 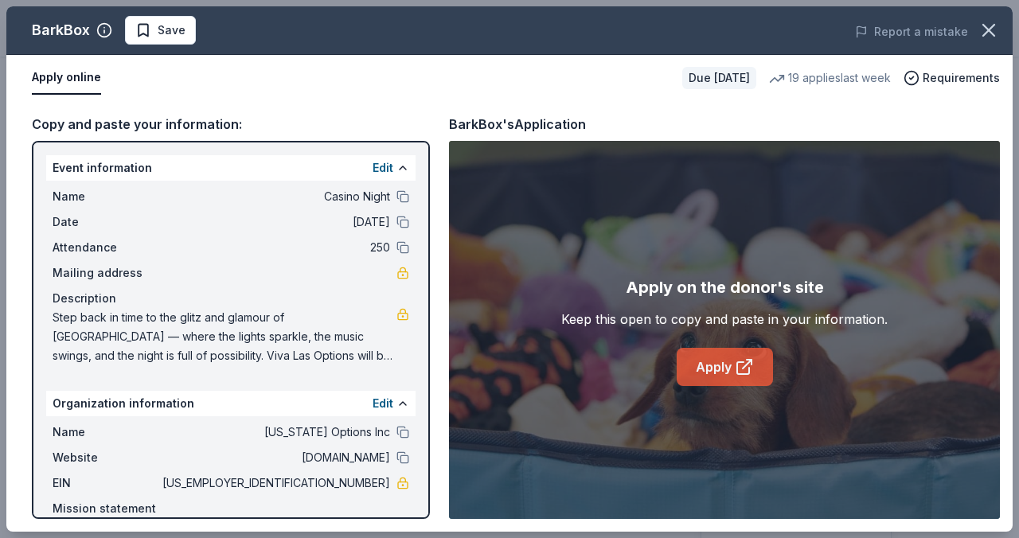 What do you see at coordinates (231, 124) in the screenshot?
I see `div: Copy and paste your information:` at bounding box center [231, 124].